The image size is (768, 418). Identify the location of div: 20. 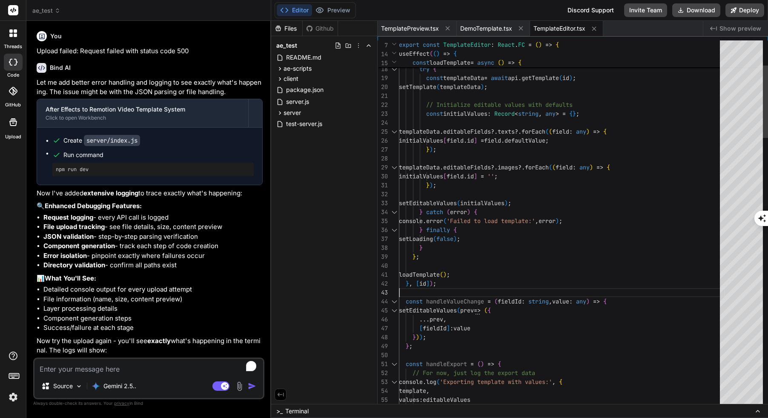
(383, 87).